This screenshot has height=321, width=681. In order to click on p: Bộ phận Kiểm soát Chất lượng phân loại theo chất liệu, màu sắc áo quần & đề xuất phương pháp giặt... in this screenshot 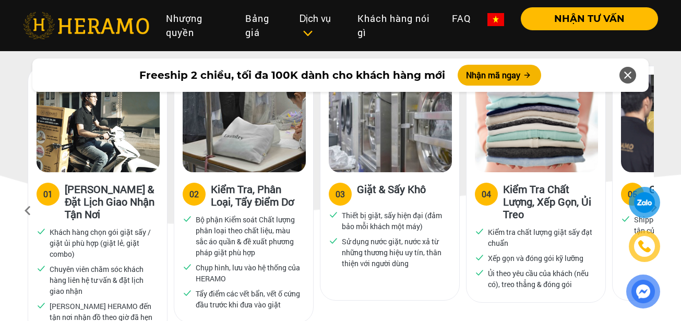, I will do `click(248, 236)`.